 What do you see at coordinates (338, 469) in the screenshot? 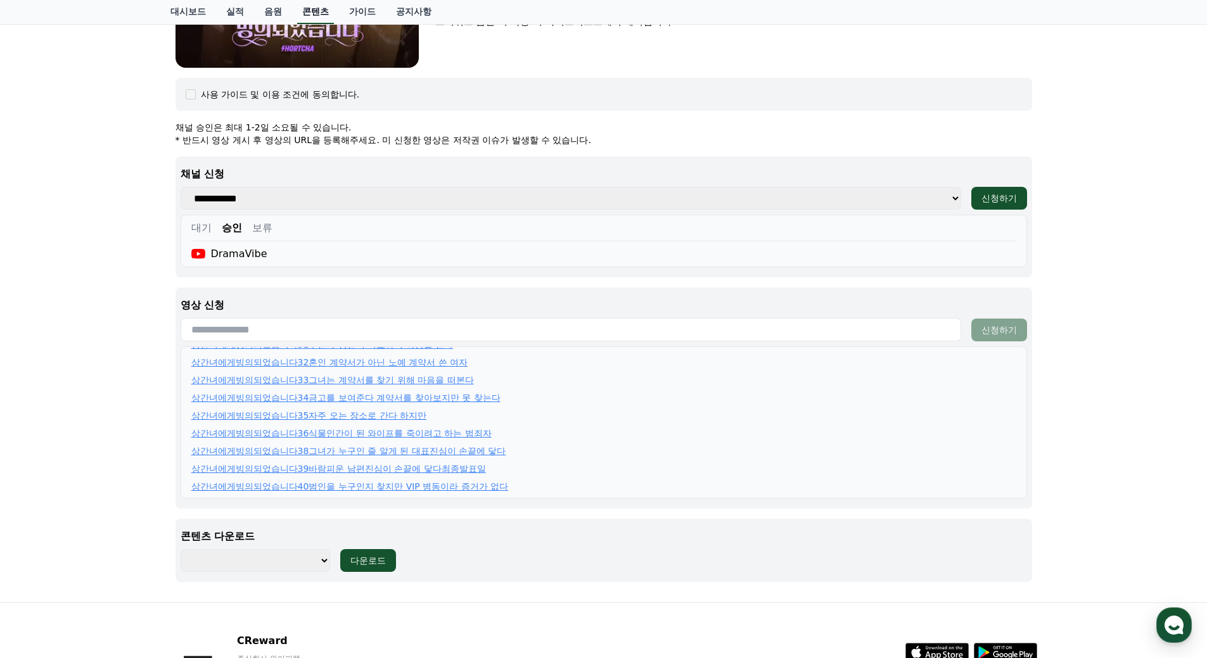
I see `a: 상간녀에게빙의되었습니다39바람피운 남편진심이 손끝에 닿다최종발표일` at bounding box center [338, 469].